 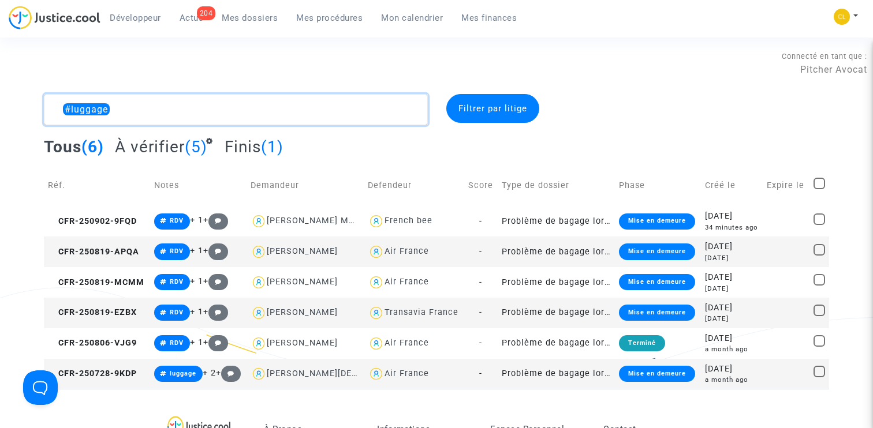 I want to click on a: Mes dossiers, so click(x=249, y=18).